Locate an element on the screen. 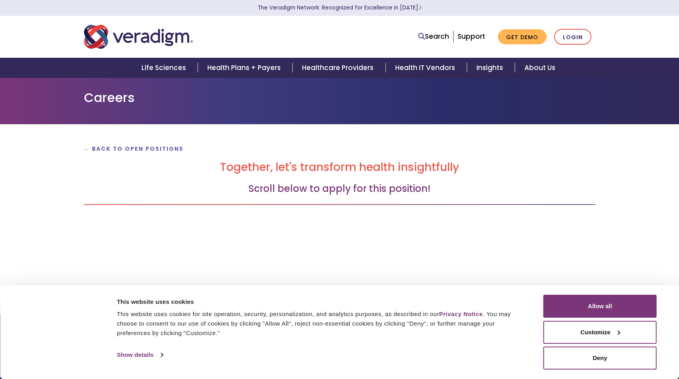 The height and width of the screenshot is (379, 679). a: Support is located at coordinates (471, 36).